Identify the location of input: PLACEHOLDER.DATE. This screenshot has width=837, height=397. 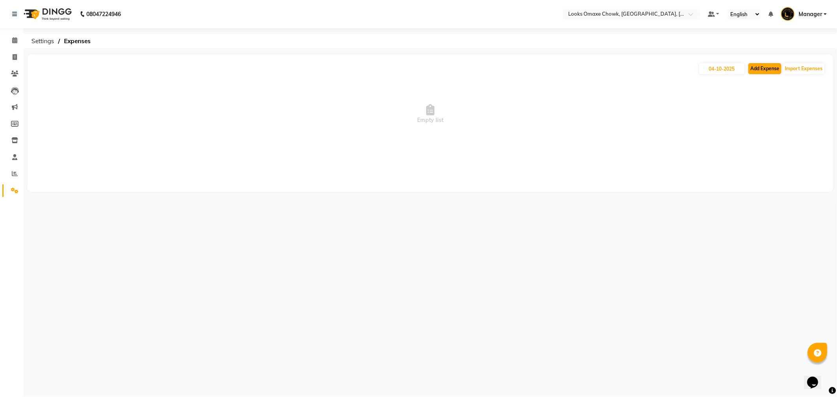
(721, 69).